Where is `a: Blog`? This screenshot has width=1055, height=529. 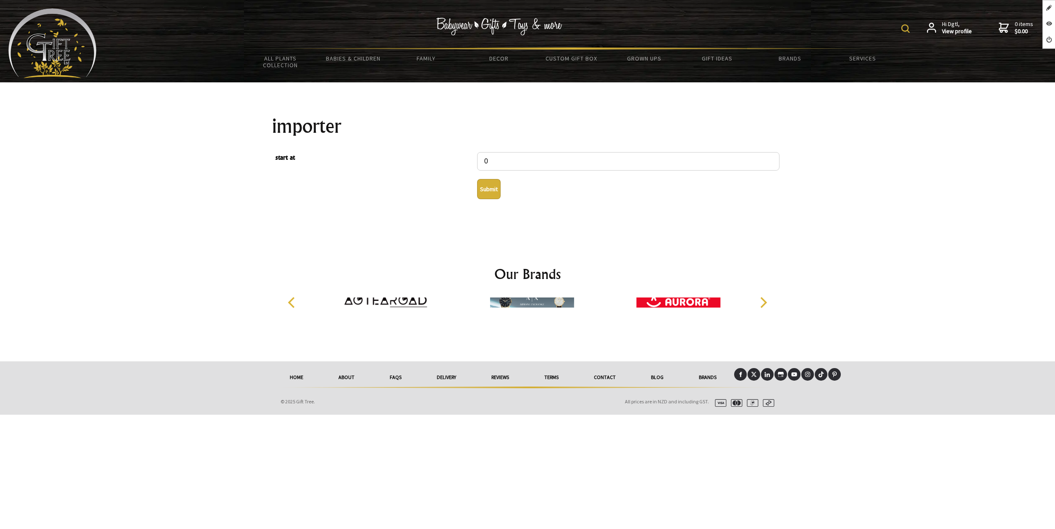 a: Blog is located at coordinates (657, 377).